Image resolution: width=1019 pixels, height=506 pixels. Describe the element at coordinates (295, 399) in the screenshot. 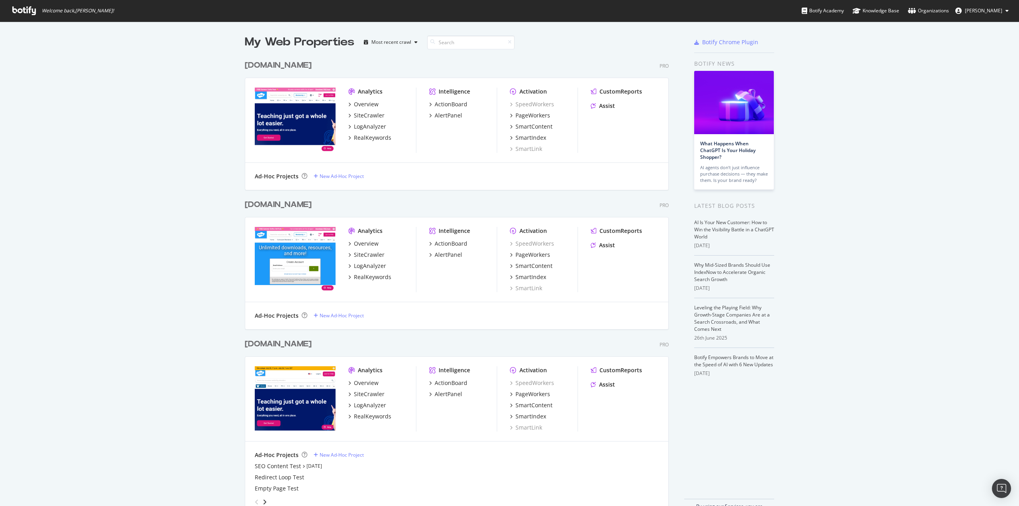

I see `img: twinkl.com` at that location.